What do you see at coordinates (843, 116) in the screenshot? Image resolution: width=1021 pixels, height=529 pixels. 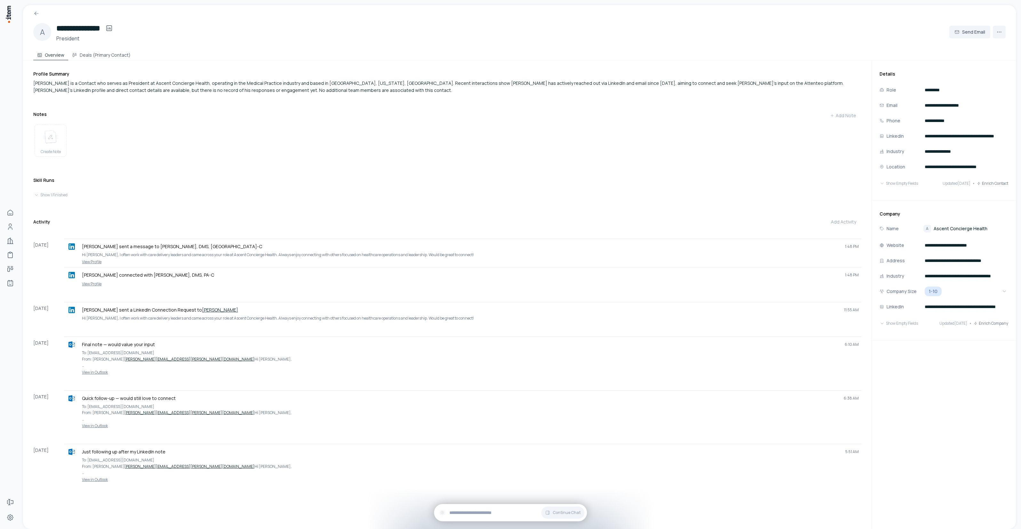 I see `div: Add Note` at bounding box center [843, 116].